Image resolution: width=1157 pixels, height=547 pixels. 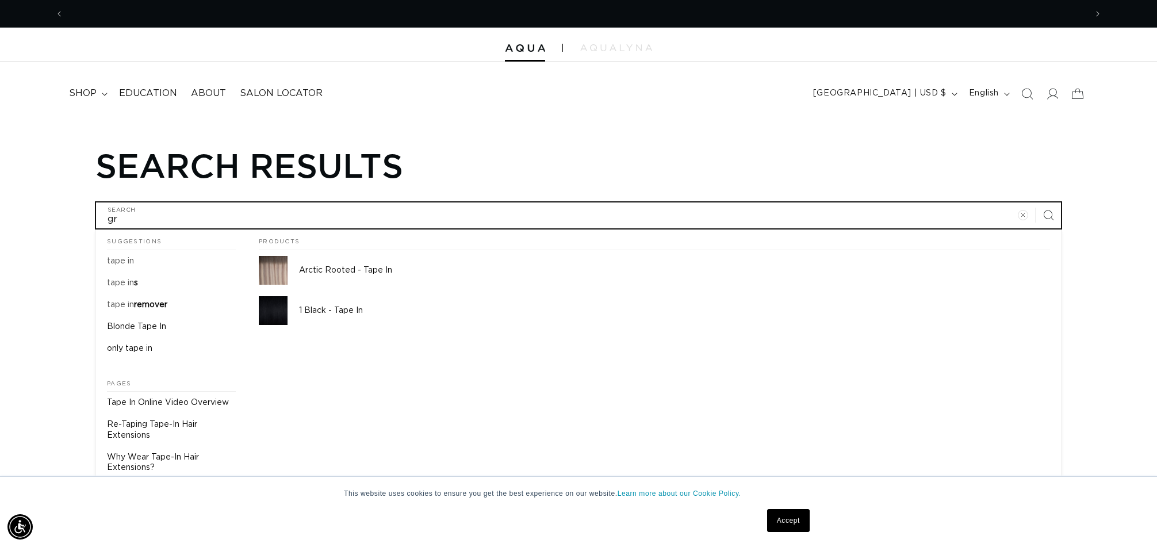 I want to click on a: only tape in, so click(x=171, y=349).